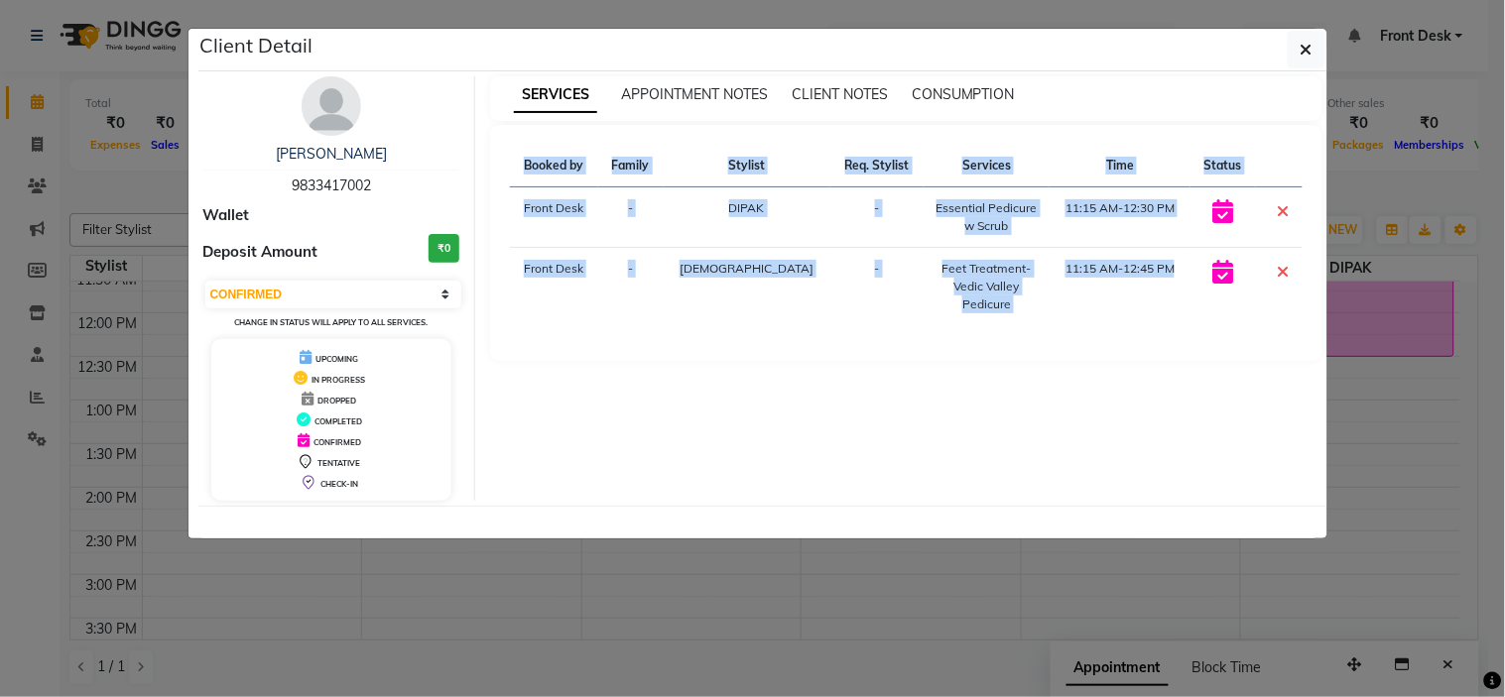  I want to click on th: Stylist, so click(747, 166).